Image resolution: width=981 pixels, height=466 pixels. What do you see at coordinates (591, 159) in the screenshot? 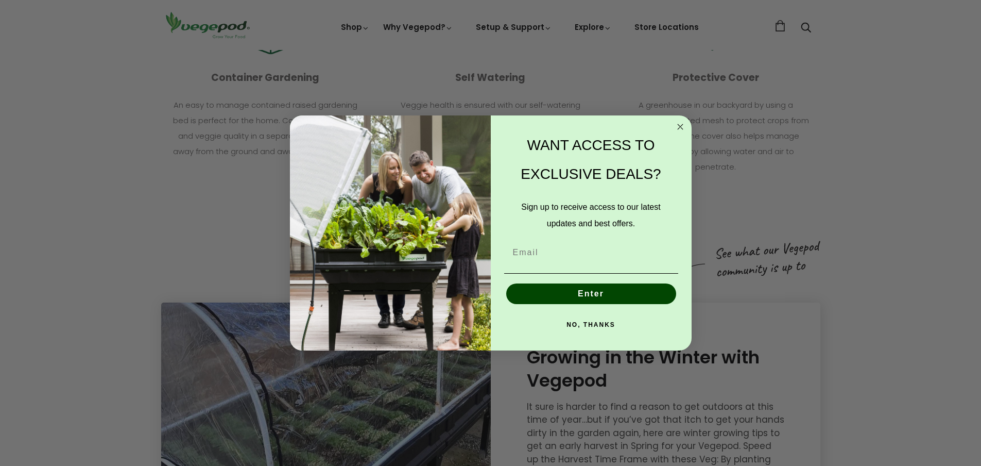
I see `span: WANT ACCESS TO EXCLUSIVE DEALS?` at bounding box center [591, 159].